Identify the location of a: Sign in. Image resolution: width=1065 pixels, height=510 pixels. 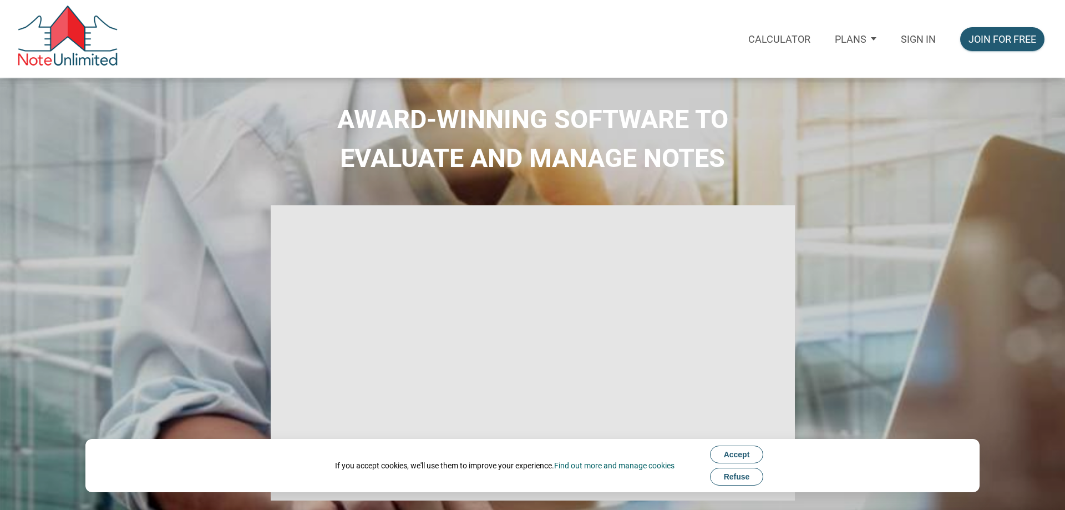
(918, 39).